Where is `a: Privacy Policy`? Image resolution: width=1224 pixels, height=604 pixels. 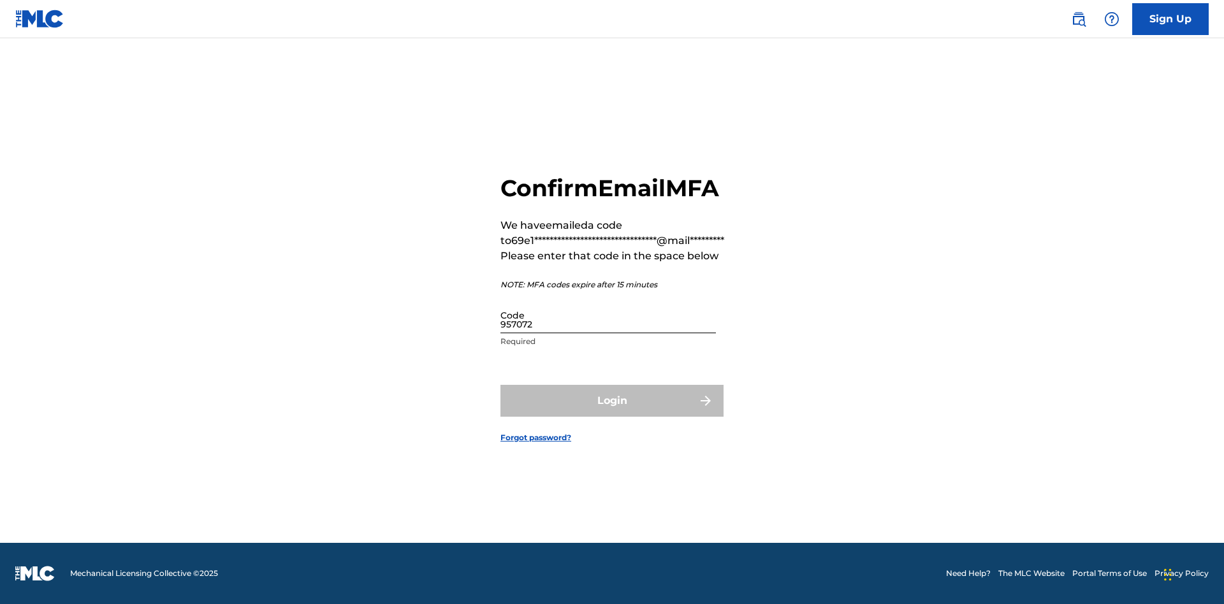
a: Privacy Policy is located at coordinates (1181, 574).